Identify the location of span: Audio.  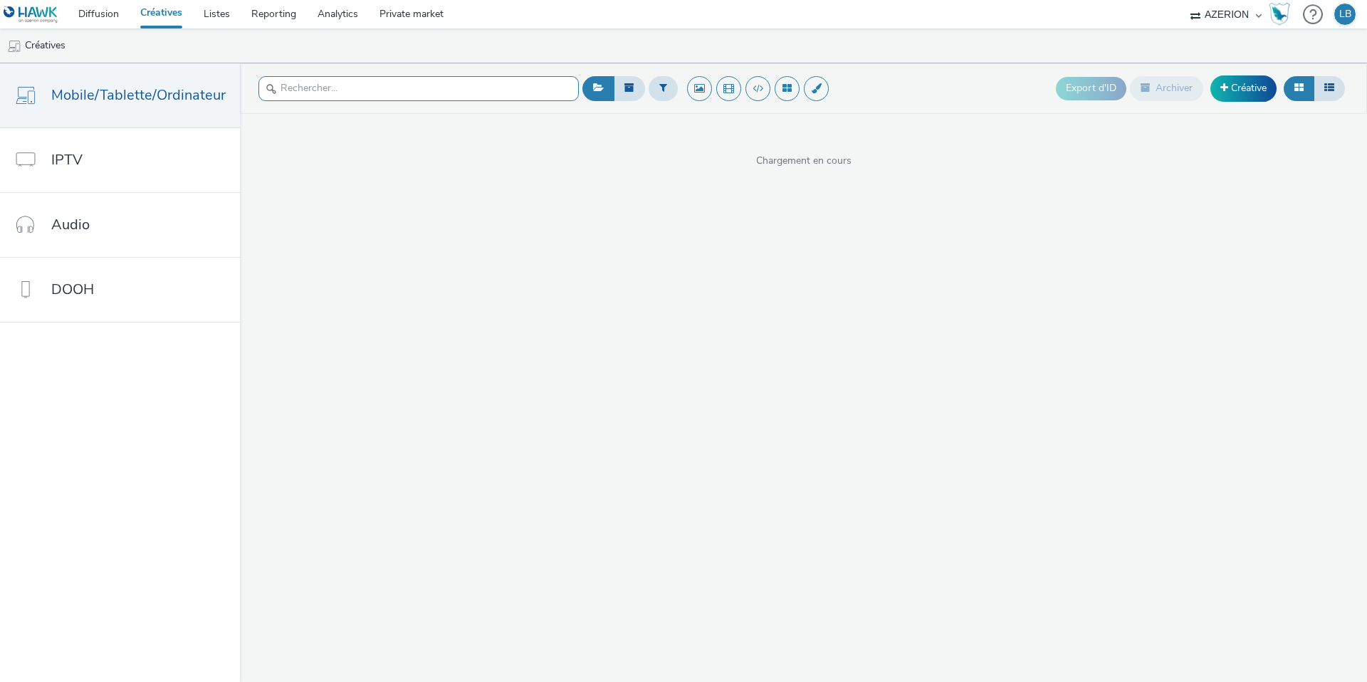
(70, 224).